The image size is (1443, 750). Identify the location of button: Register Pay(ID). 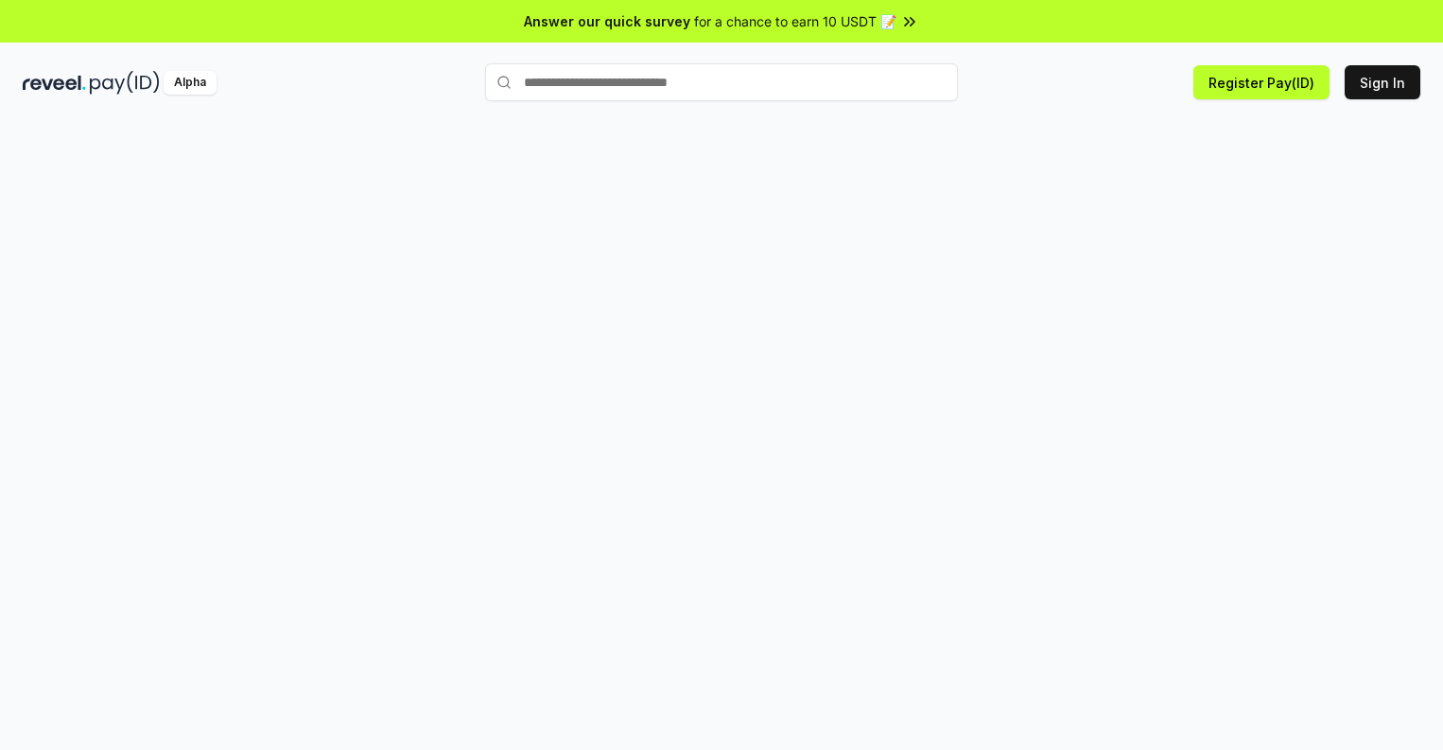
(1261, 82).